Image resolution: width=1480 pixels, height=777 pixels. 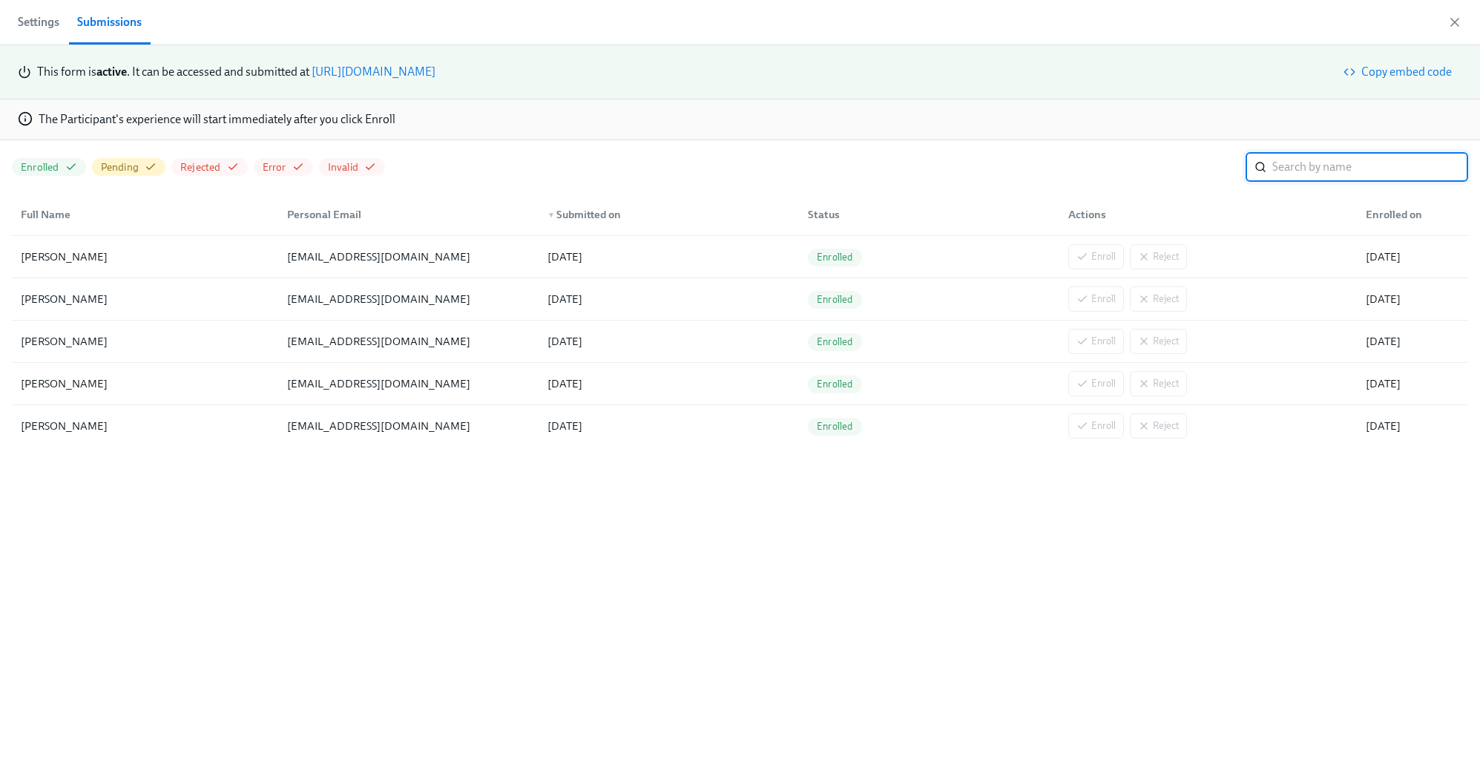 I want to click on span: Invalid, so click(x=343, y=167).